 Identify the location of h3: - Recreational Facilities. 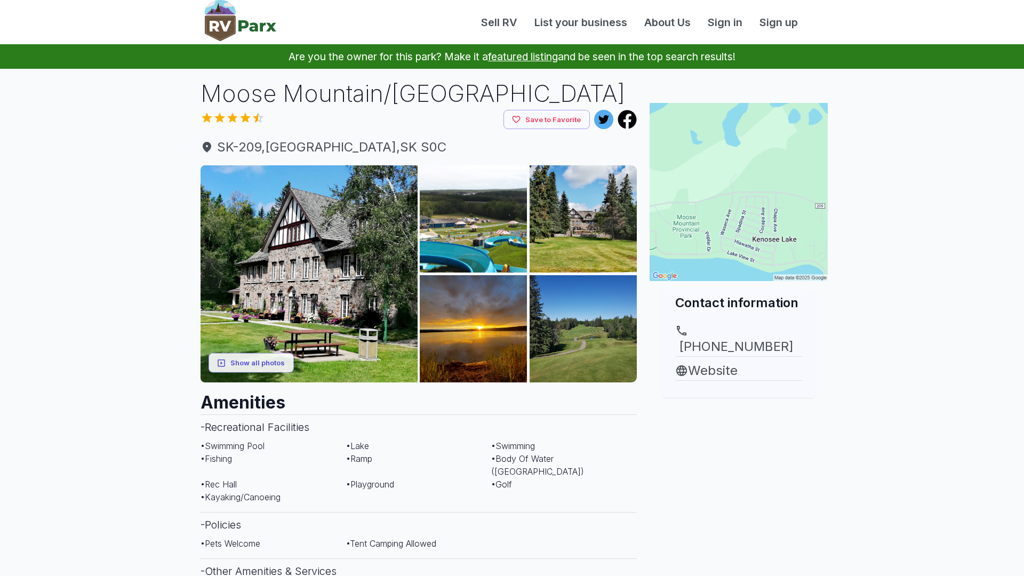
(419, 427).